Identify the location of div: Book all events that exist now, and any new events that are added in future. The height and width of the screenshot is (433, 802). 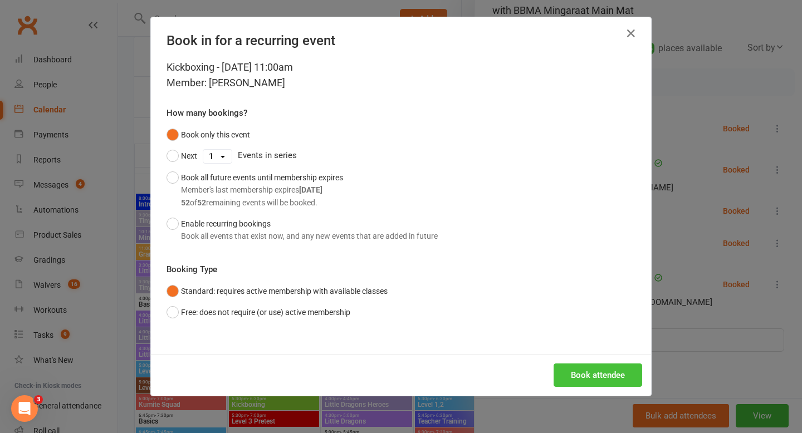
(309, 236).